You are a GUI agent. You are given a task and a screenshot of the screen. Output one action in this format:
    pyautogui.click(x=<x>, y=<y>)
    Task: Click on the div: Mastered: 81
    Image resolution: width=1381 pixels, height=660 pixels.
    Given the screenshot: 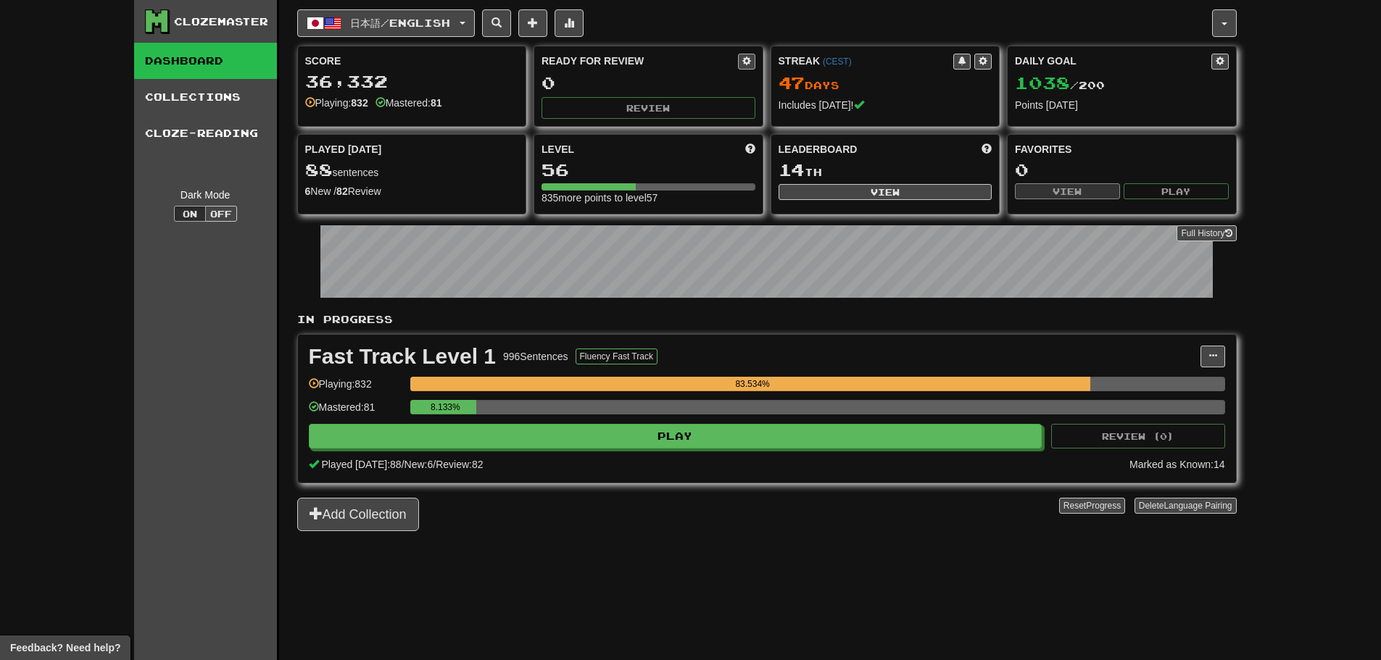 What is the action you would take?
    pyautogui.click(x=356, y=412)
    